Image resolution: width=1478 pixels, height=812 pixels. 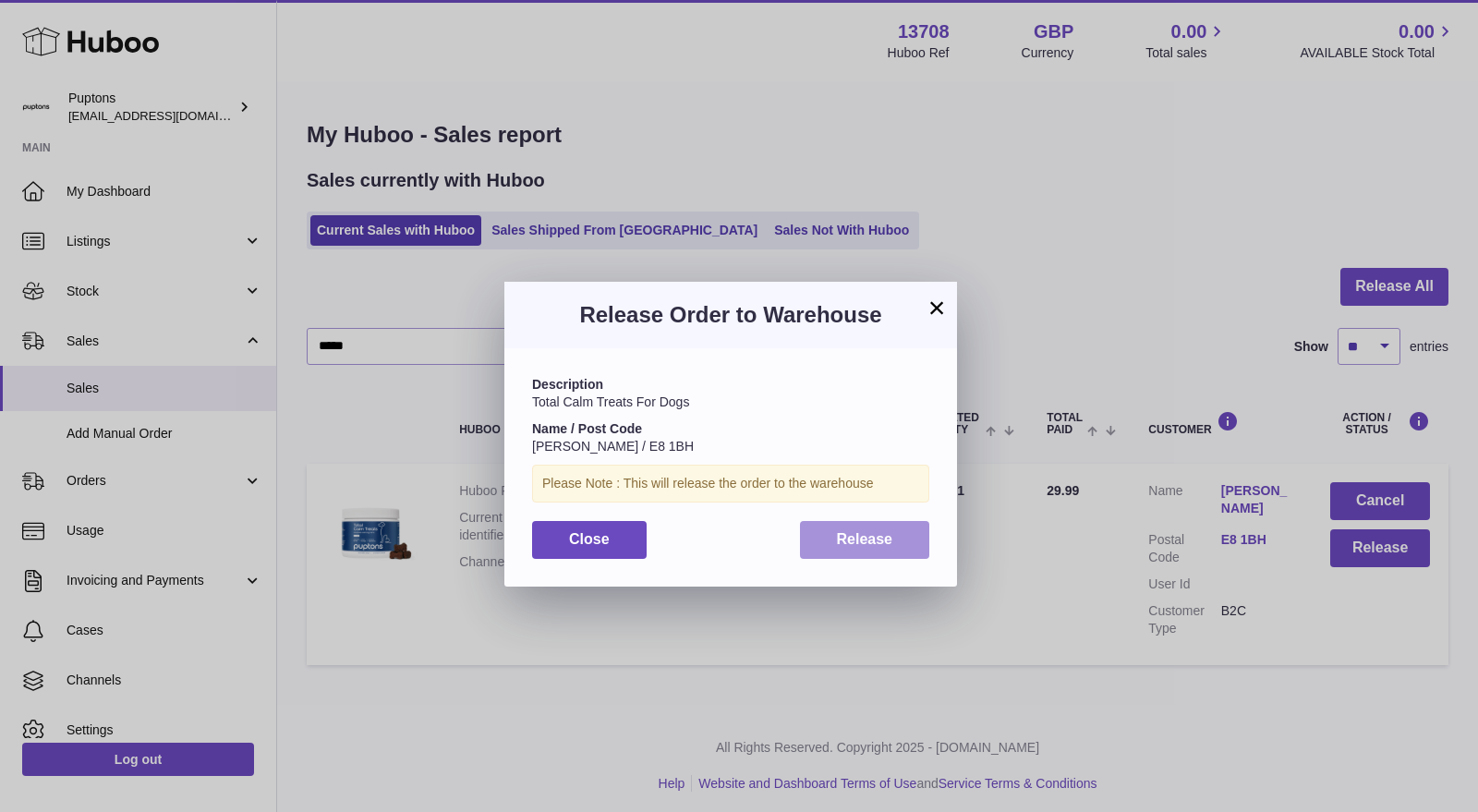 I want to click on strong: Description, so click(x=567, y=384).